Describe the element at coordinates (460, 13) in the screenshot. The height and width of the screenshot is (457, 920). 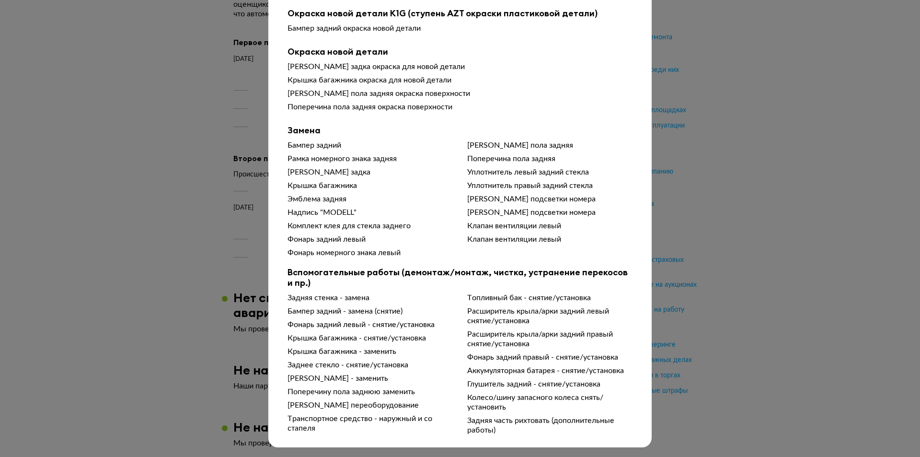
I see `b: Окраска новой детали K1G (ступень AZT окраски пластиковой детали)` at that location.